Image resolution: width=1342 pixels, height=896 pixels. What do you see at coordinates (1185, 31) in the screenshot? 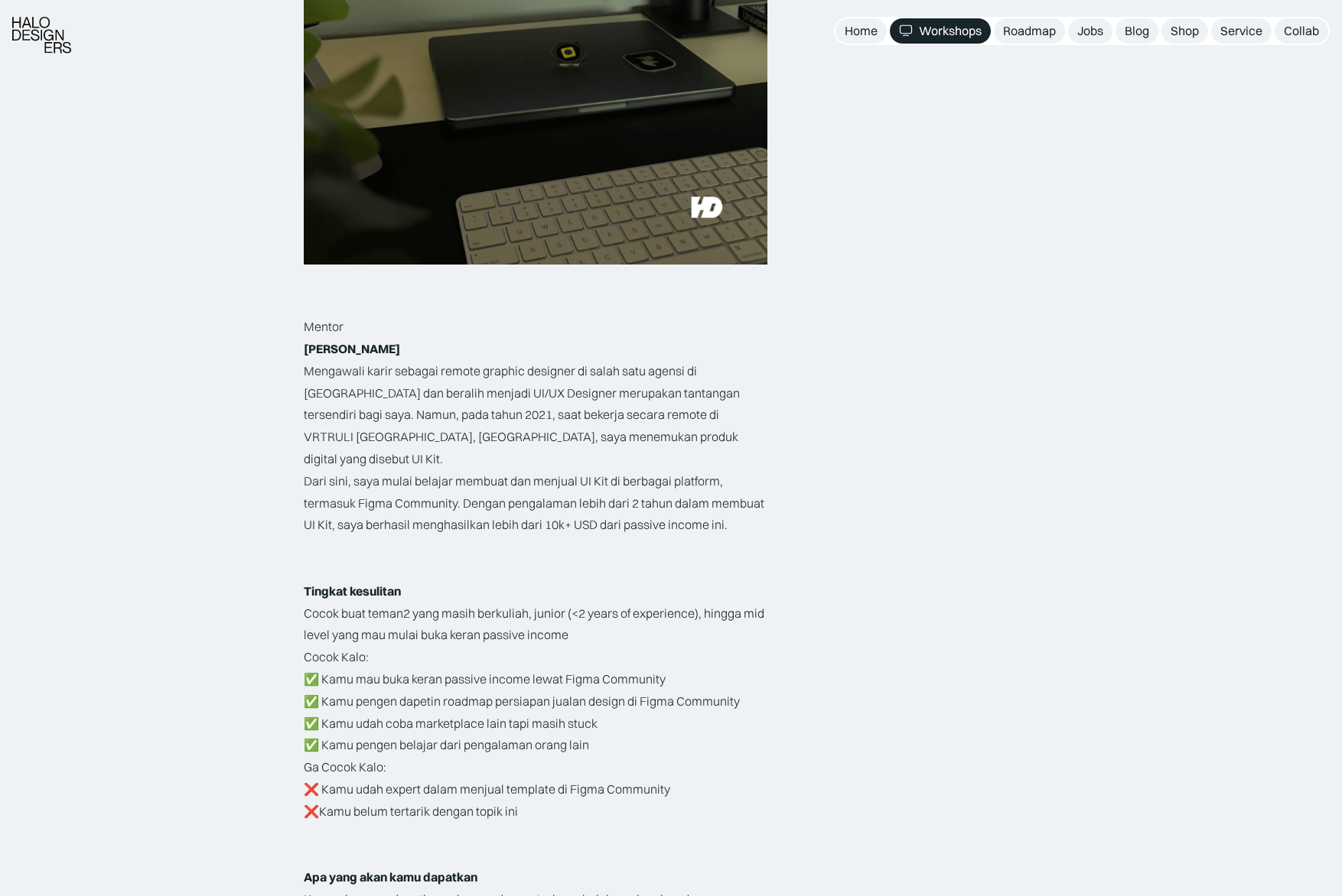
I see `a: Shop` at bounding box center [1185, 31].